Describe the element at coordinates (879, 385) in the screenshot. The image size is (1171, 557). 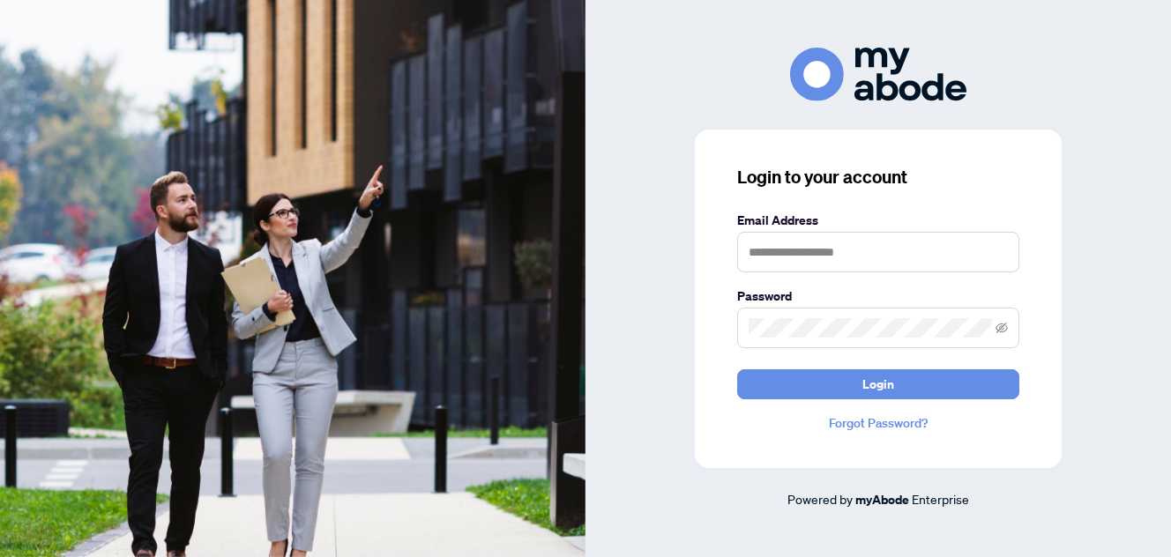
I see `button: Login` at that location.